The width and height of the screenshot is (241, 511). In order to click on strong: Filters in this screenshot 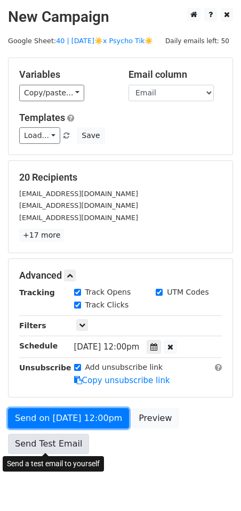, I will do `click(33, 326)`.